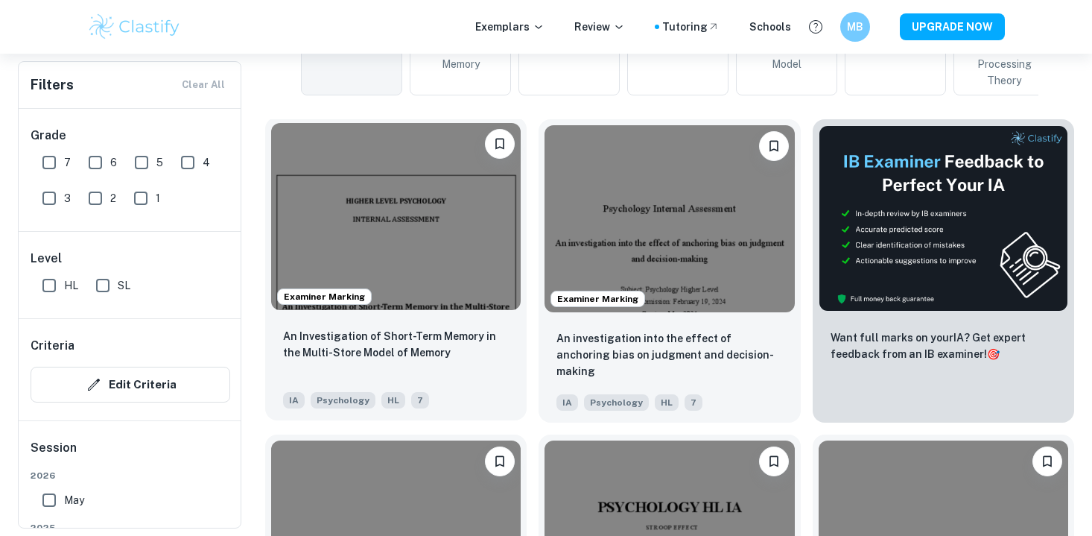 The width and height of the screenshot is (1092, 536). What do you see at coordinates (396, 344) in the screenshot?
I see `p: An Investigation of Short-Term Memory in the Multi-Store Model of Memory` at bounding box center [396, 344].